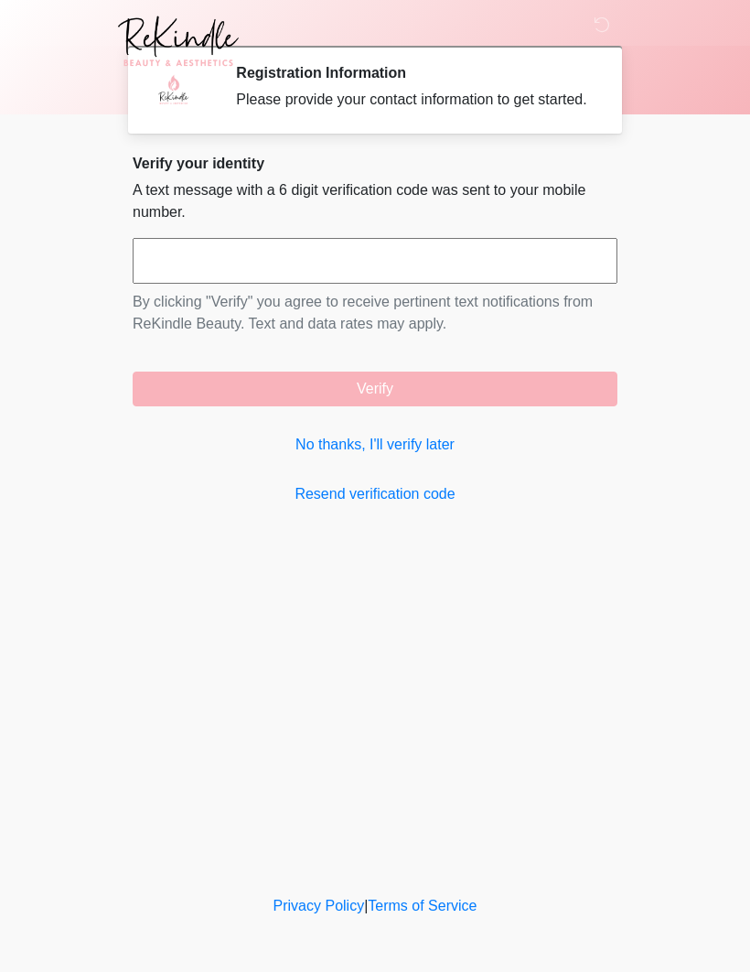 Image resolution: width=750 pixels, height=972 pixels. I want to click on p: By clicking "Verify" you agree to receive pertinent text notifications from ReKindle Beauty. Text..., so click(375, 313).